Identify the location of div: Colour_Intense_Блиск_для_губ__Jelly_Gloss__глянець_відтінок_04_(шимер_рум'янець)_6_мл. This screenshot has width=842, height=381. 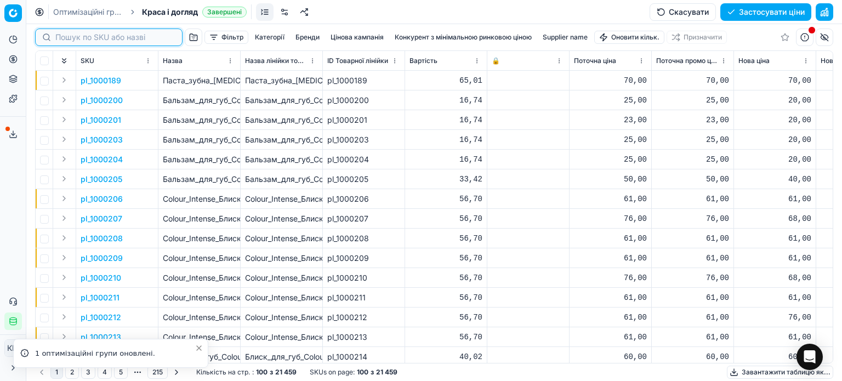
(281, 258).